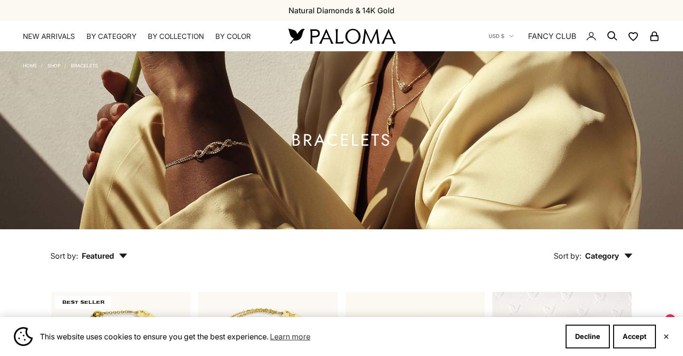 This screenshot has width=683, height=356. I want to click on a: Learn more, so click(290, 337).